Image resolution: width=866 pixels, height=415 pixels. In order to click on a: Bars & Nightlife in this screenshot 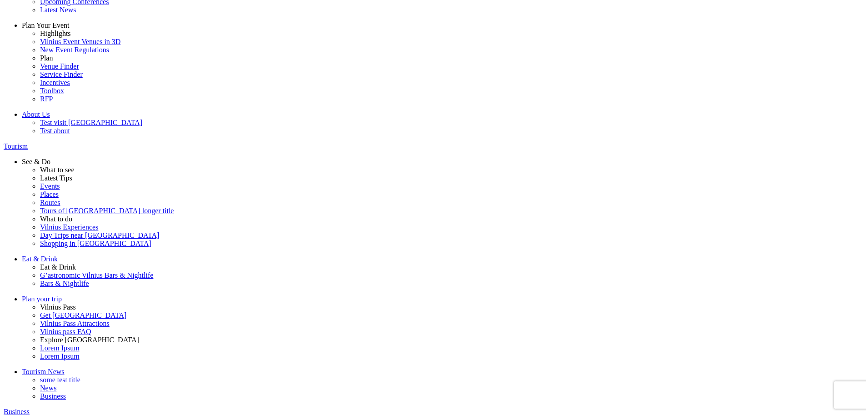, I will do `click(451, 284)`.